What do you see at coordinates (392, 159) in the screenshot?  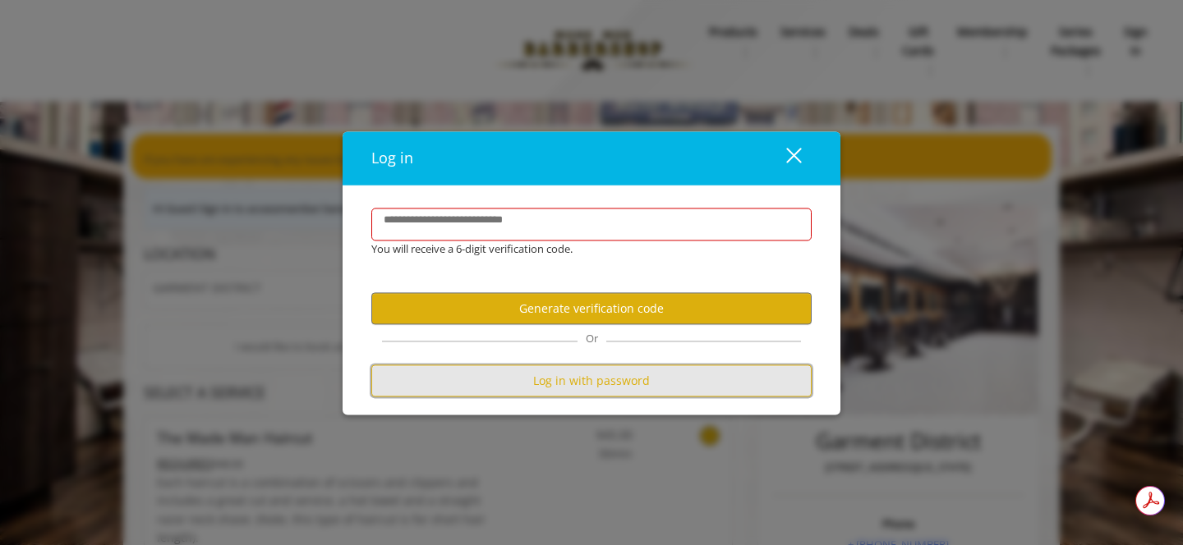 I see `span: Log in` at bounding box center [392, 159].